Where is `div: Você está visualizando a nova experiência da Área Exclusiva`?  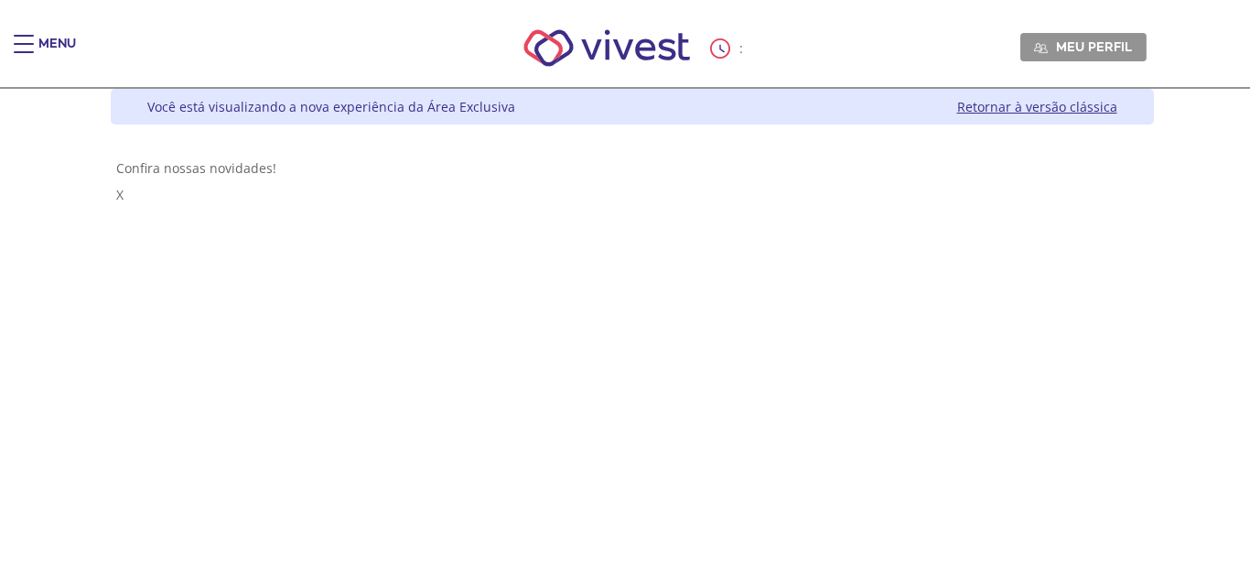 div: Você está visualizando a nova experiência da Área Exclusiva is located at coordinates (331, 106).